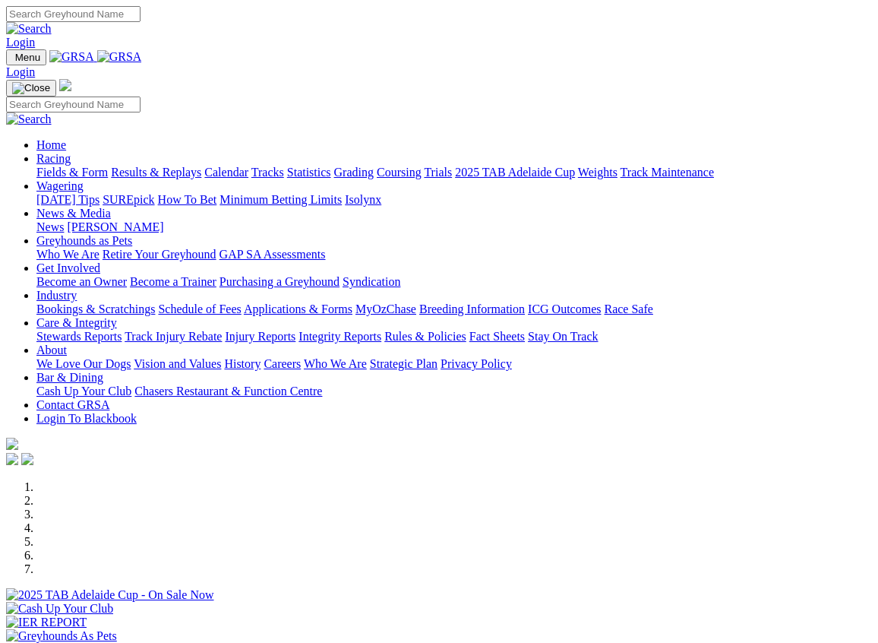 This screenshot has height=643, width=878. I want to click on a: Injury Reports, so click(260, 336).